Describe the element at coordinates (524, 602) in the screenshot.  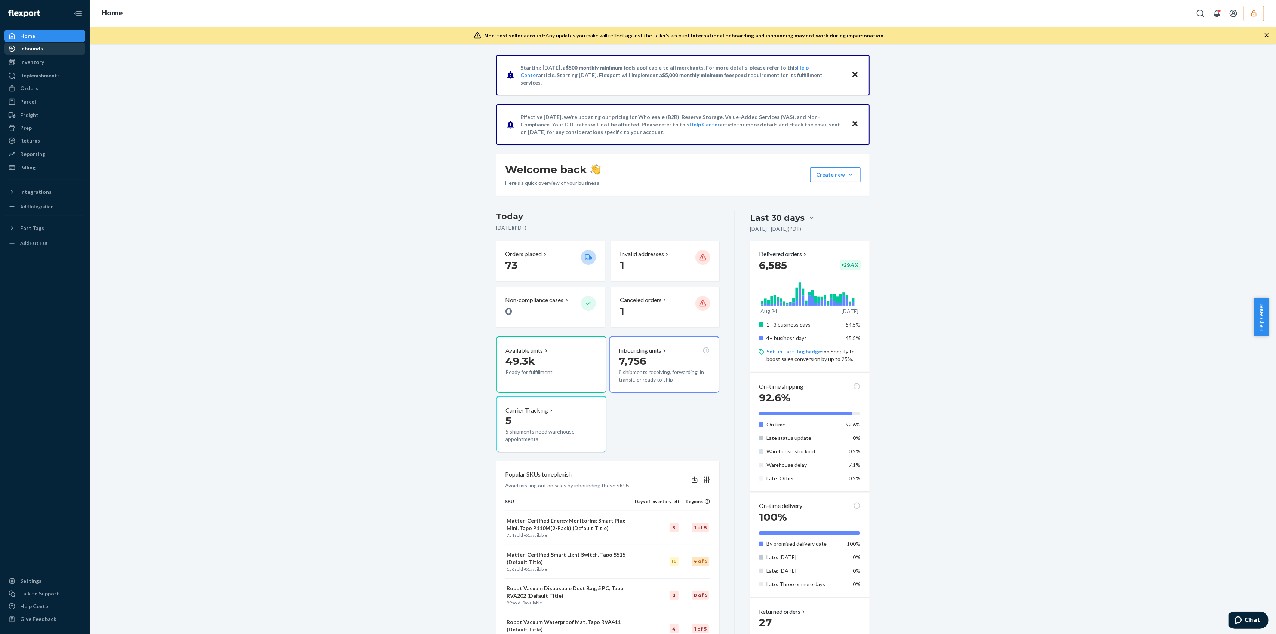
I see `span: 0` at that location.